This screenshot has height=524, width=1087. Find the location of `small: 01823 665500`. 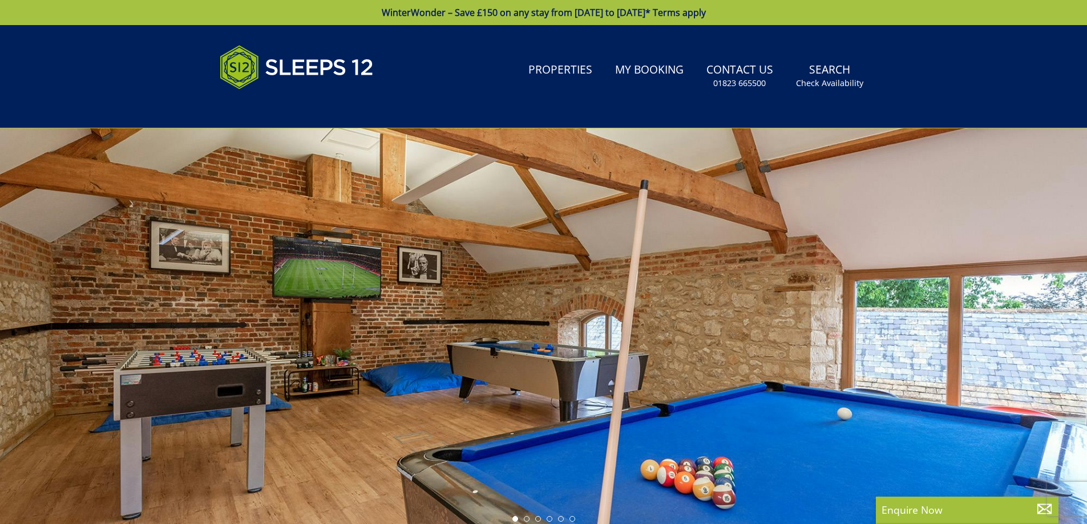

small: 01823 665500 is located at coordinates (739, 83).